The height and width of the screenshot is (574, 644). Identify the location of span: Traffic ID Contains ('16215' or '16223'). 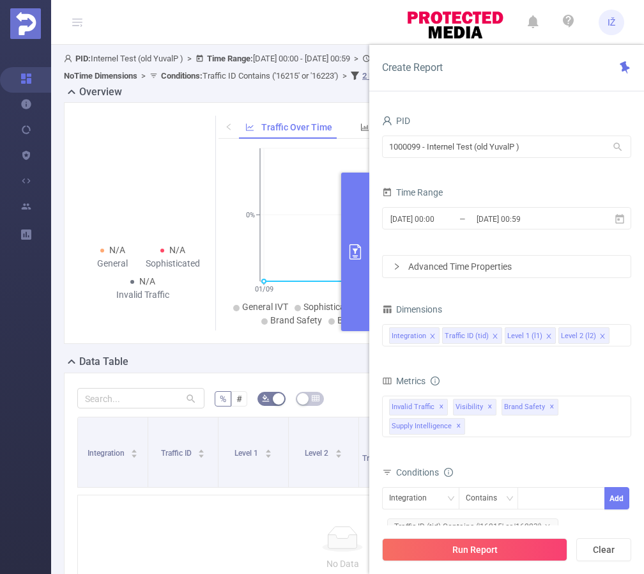
(250, 75).